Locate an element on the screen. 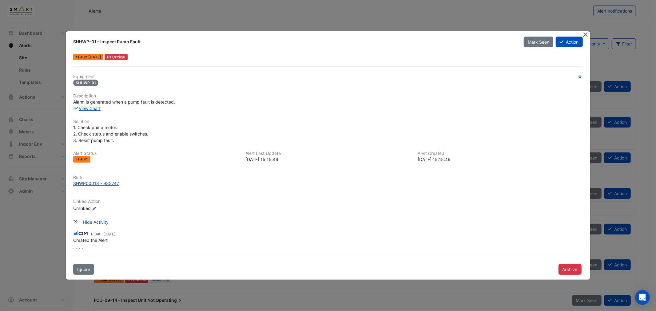  div: SHWP00018 - 985747 is located at coordinates (96, 183).